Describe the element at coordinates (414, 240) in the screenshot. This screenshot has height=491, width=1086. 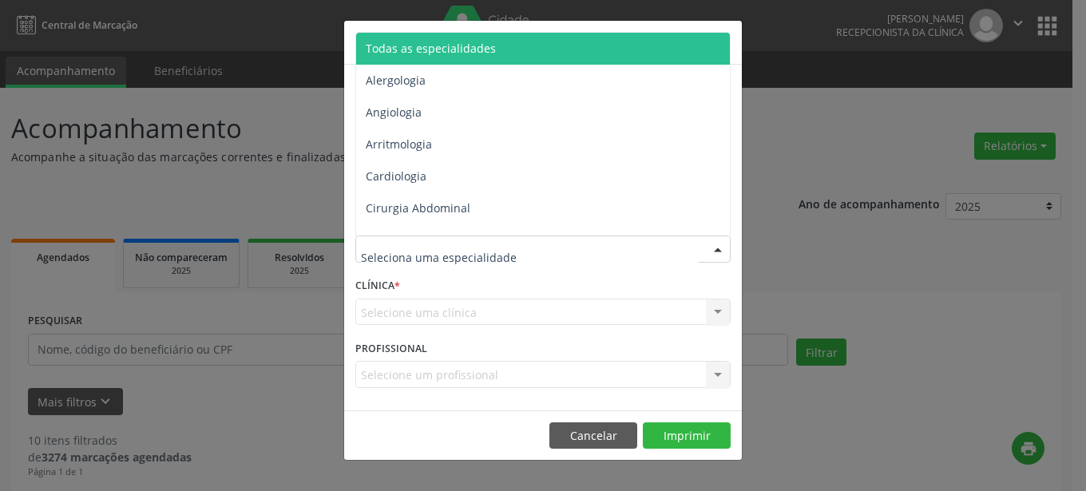
I see `span: Cirurgia Bariatrica` at that location.